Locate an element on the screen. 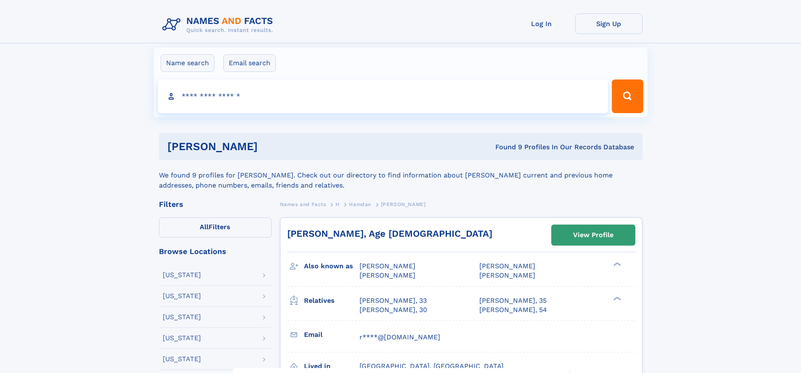 The image size is (801, 373). a: H is located at coordinates (337, 204).